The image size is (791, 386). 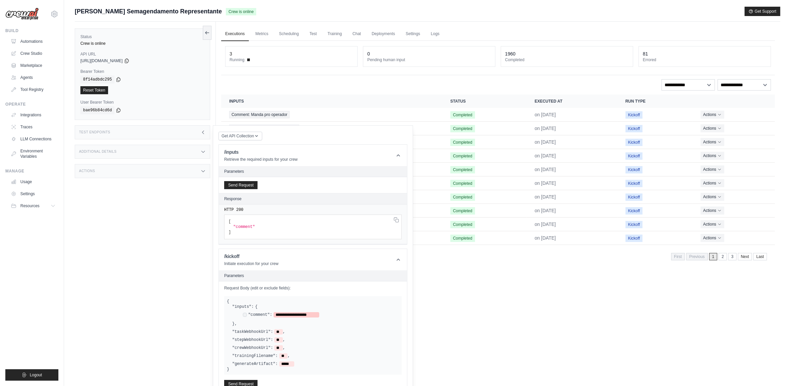 What do you see at coordinates (313, 288) in the screenshot?
I see `label: Request Body (edit or exclude fields):` at bounding box center [313, 288].